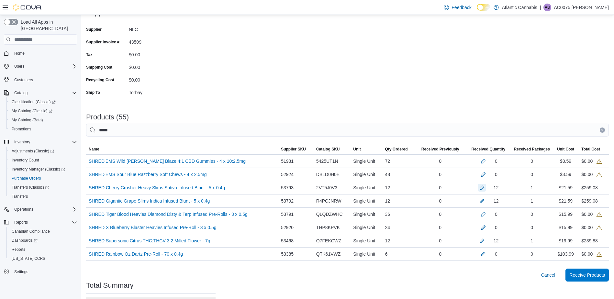  Describe the element at coordinates (399, 214) in the screenshot. I see `div: 36` at that location.